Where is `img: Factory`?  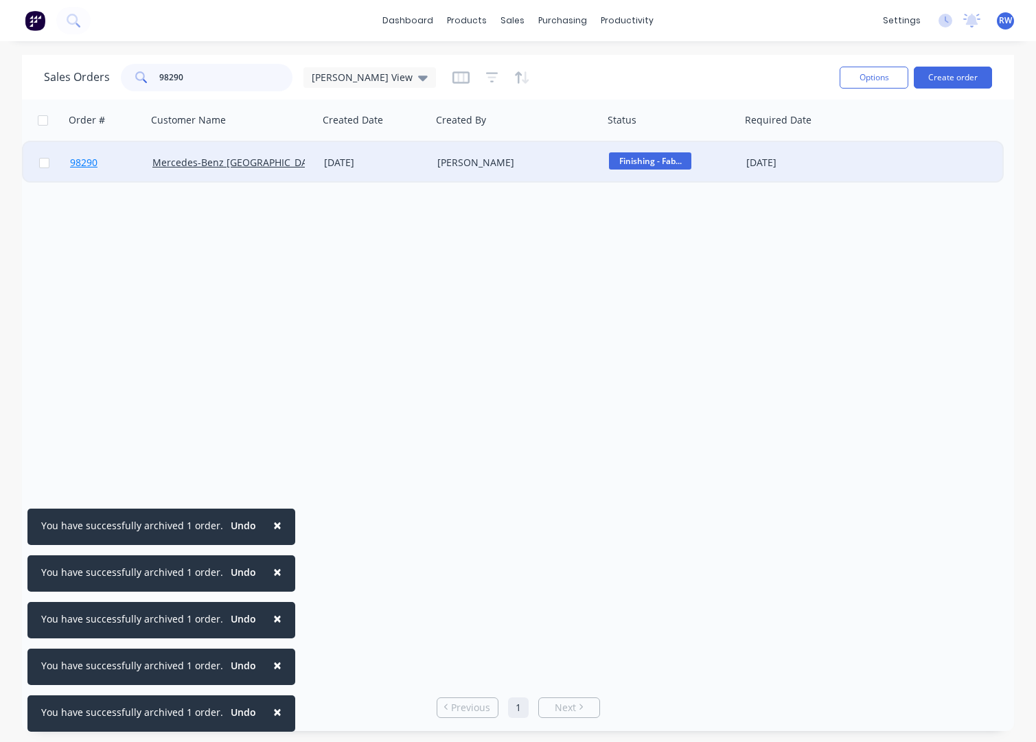
img: Factory is located at coordinates (35, 21).